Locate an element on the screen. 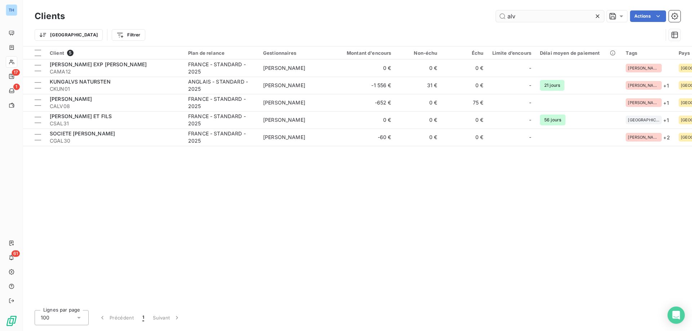  span: CGAL30 is located at coordinates (115, 141).